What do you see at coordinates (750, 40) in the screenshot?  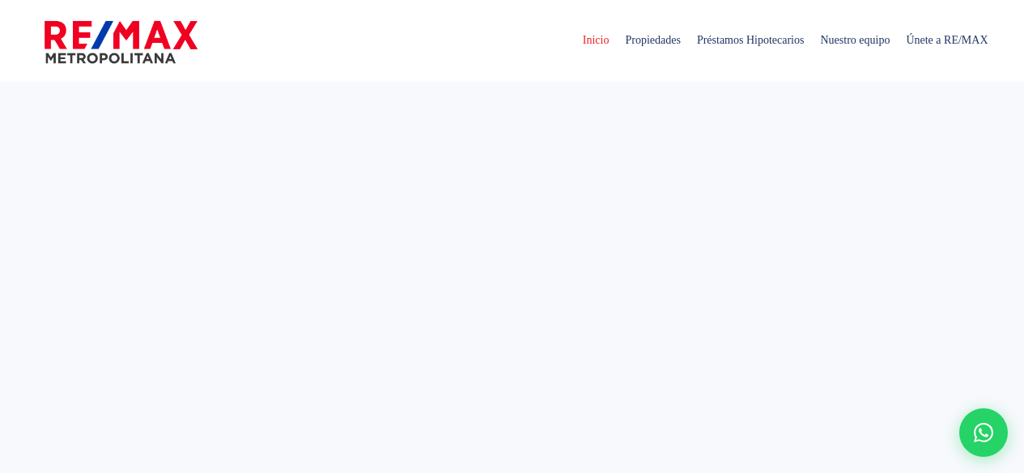 I see `span: Préstamos Hipotecarios` at bounding box center [750, 40].